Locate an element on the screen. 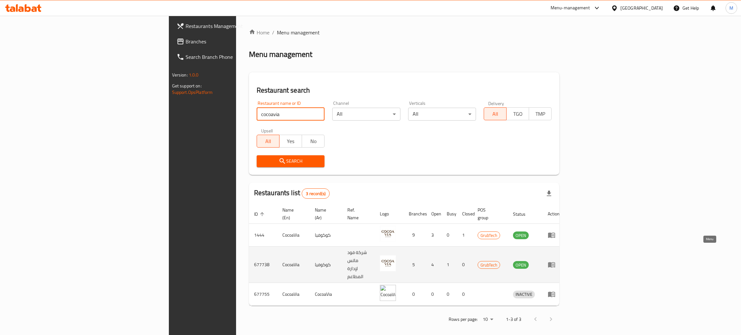  label: Delivery is located at coordinates (496, 103).